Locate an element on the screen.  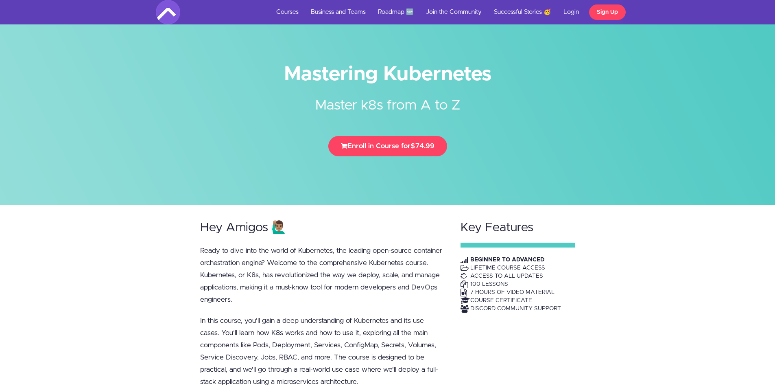
td: 7 HOURS OF VIDEO MATERIAL is located at coordinates (516, 292).